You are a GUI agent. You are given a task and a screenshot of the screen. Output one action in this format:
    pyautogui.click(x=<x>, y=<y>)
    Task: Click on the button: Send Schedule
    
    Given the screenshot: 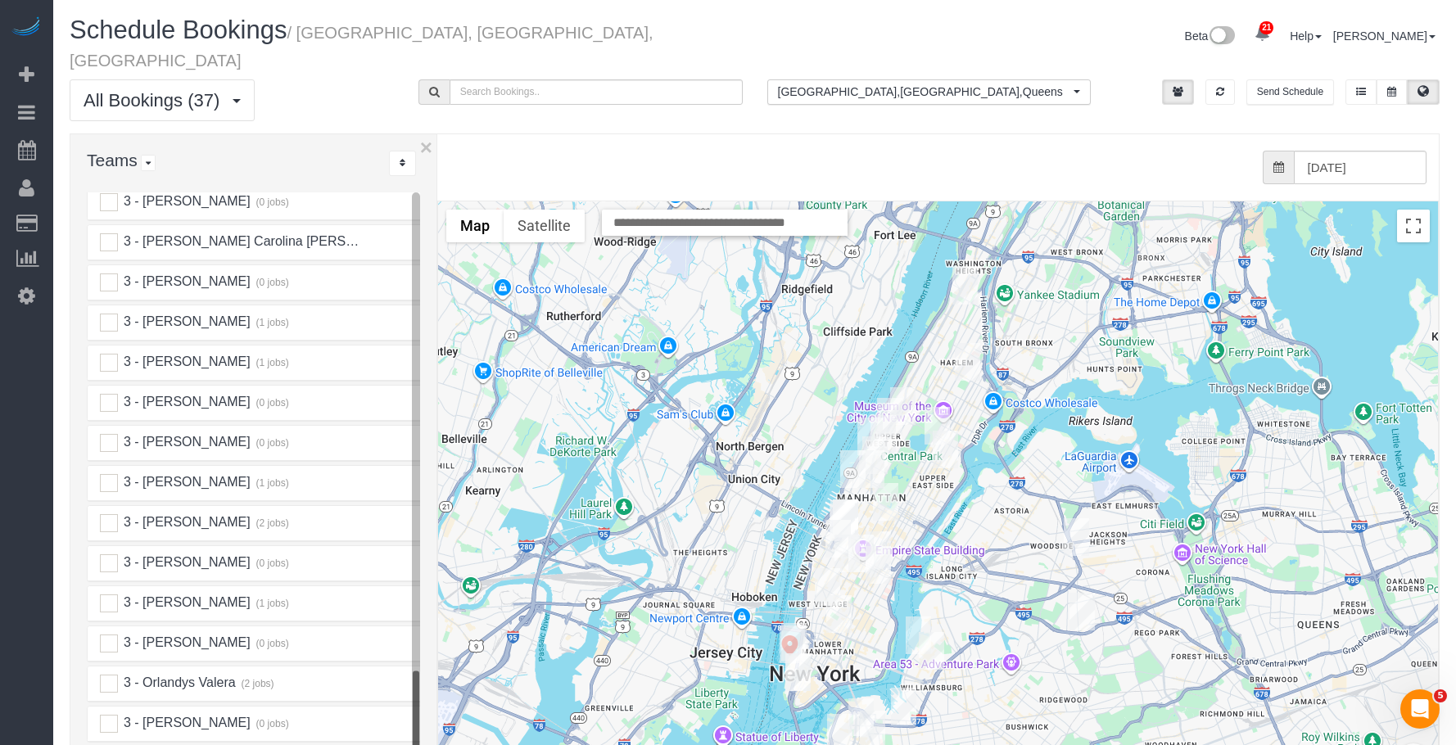 What is the action you would take?
    pyautogui.click(x=1289, y=92)
    